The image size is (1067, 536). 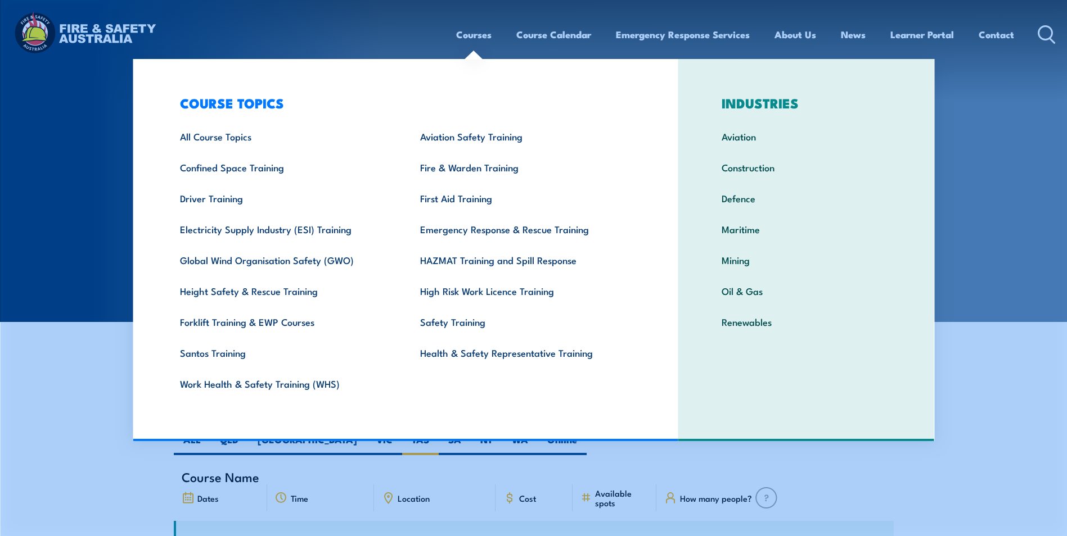 What do you see at coordinates (806, 291) in the screenshot?
I see `a: Oil & Gas` at bounding box center [806, 291].